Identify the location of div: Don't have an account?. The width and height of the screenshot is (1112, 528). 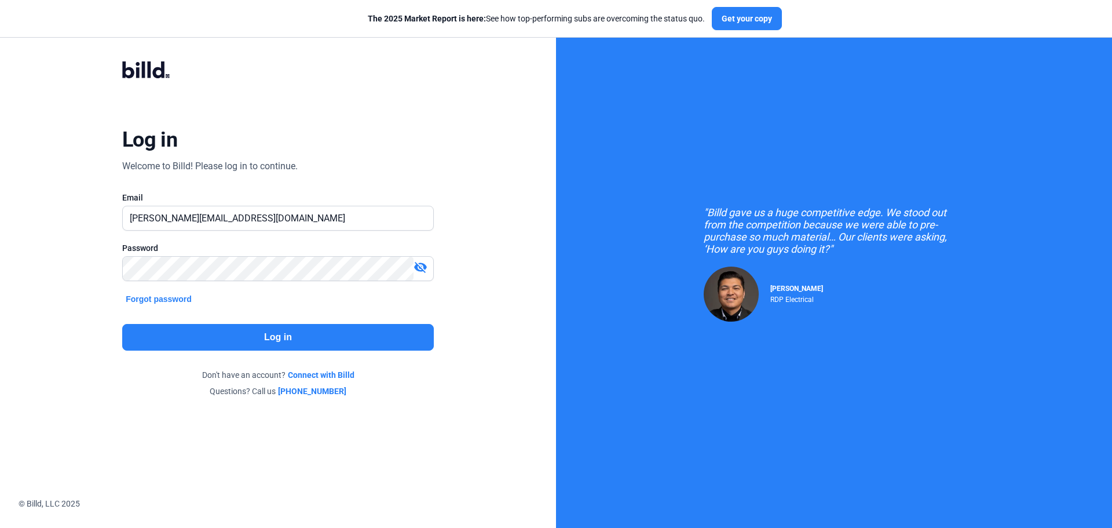
(278, 375).